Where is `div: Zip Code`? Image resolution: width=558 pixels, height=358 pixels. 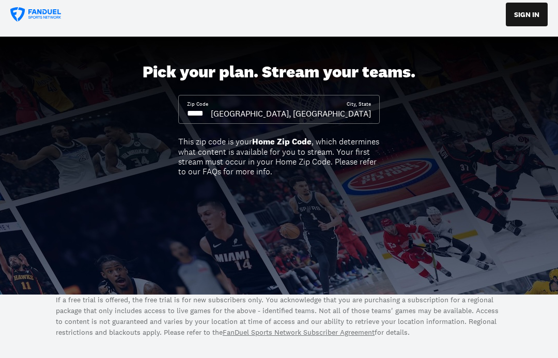 div: Zip Code is located at coordinates (197, 104).